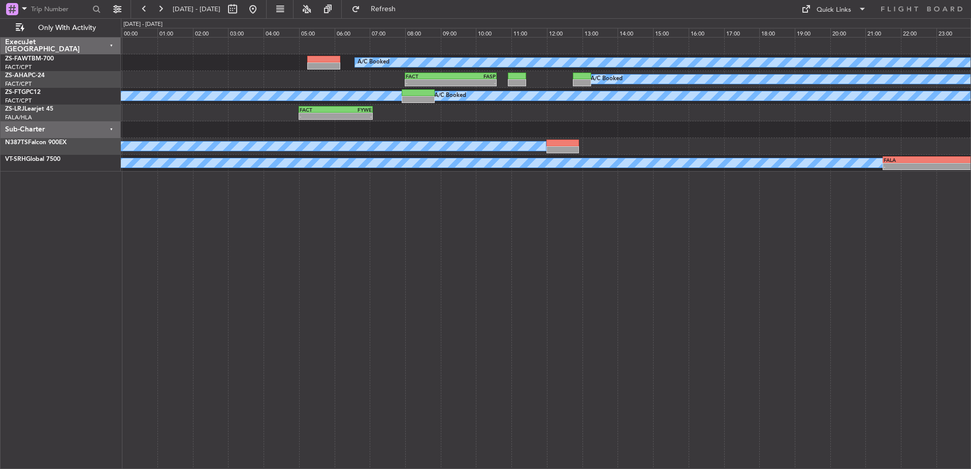  I want to click on span: ZS-AHA, so click(16, 76).